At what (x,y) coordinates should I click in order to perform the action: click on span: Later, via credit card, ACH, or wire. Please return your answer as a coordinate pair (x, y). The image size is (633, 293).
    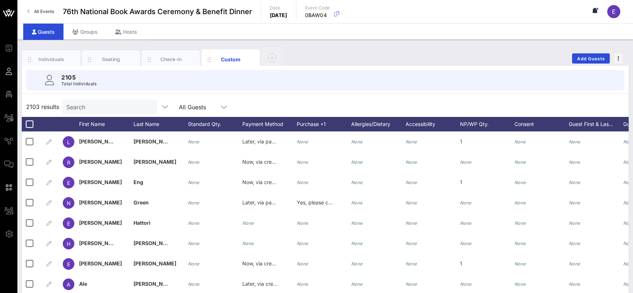
    Looking at the image, I should click on (284, 284).